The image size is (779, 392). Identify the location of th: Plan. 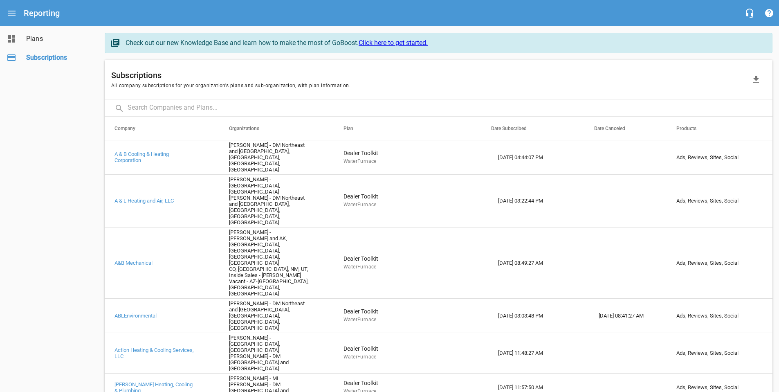
(399, 128).